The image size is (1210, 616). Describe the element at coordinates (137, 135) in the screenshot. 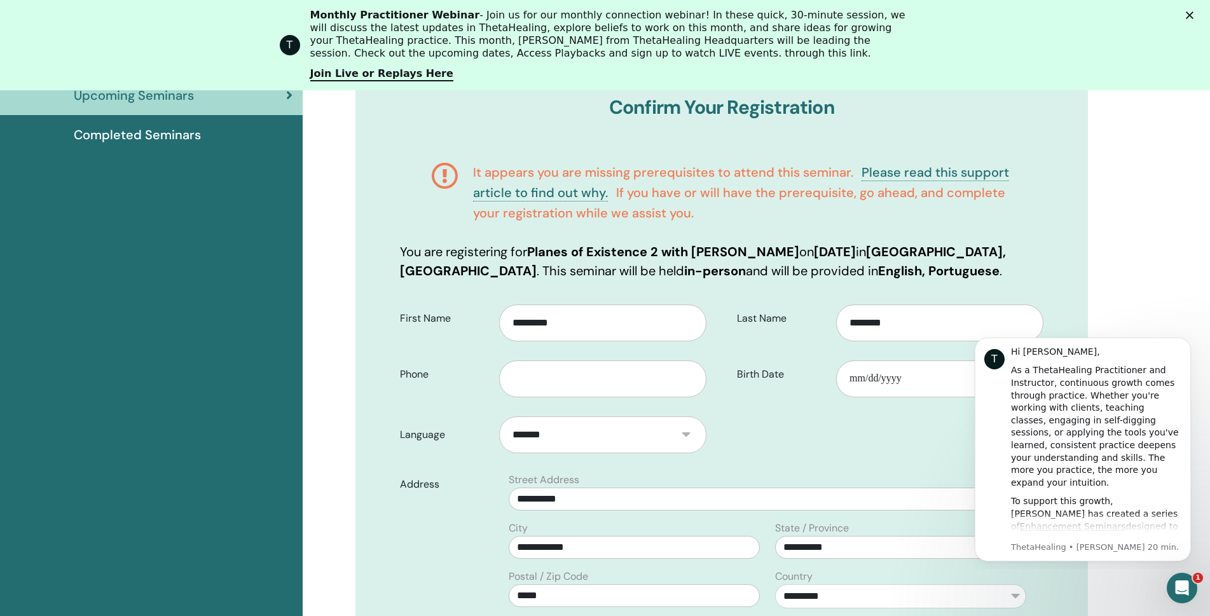

I see `span: Completed Seminars` at that location.